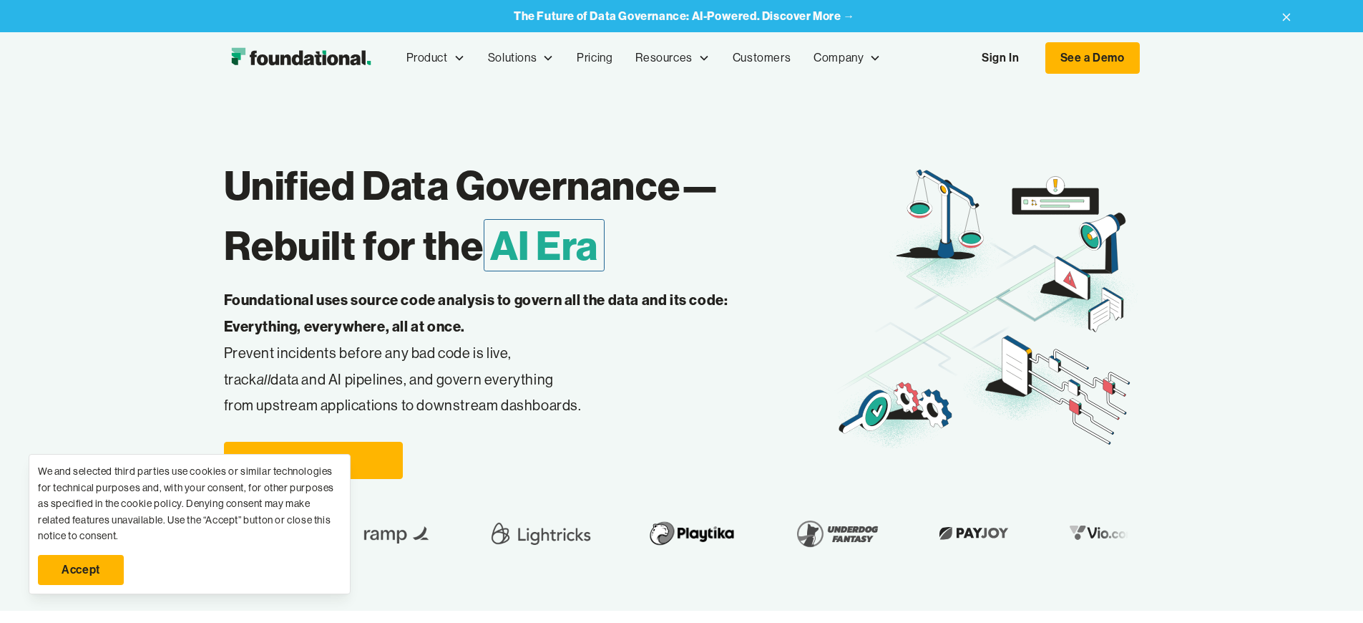 The height and width of the screenshot is (623, 1363). I want to click on a: The Future of Data Governance: AI-Powered. Discover More →, so click(684, 16).